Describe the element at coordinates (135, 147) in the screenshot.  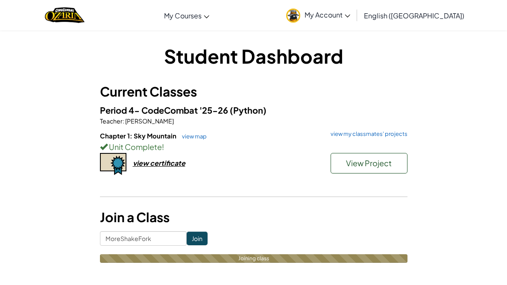
I see `span: Unit Complete` at that location.